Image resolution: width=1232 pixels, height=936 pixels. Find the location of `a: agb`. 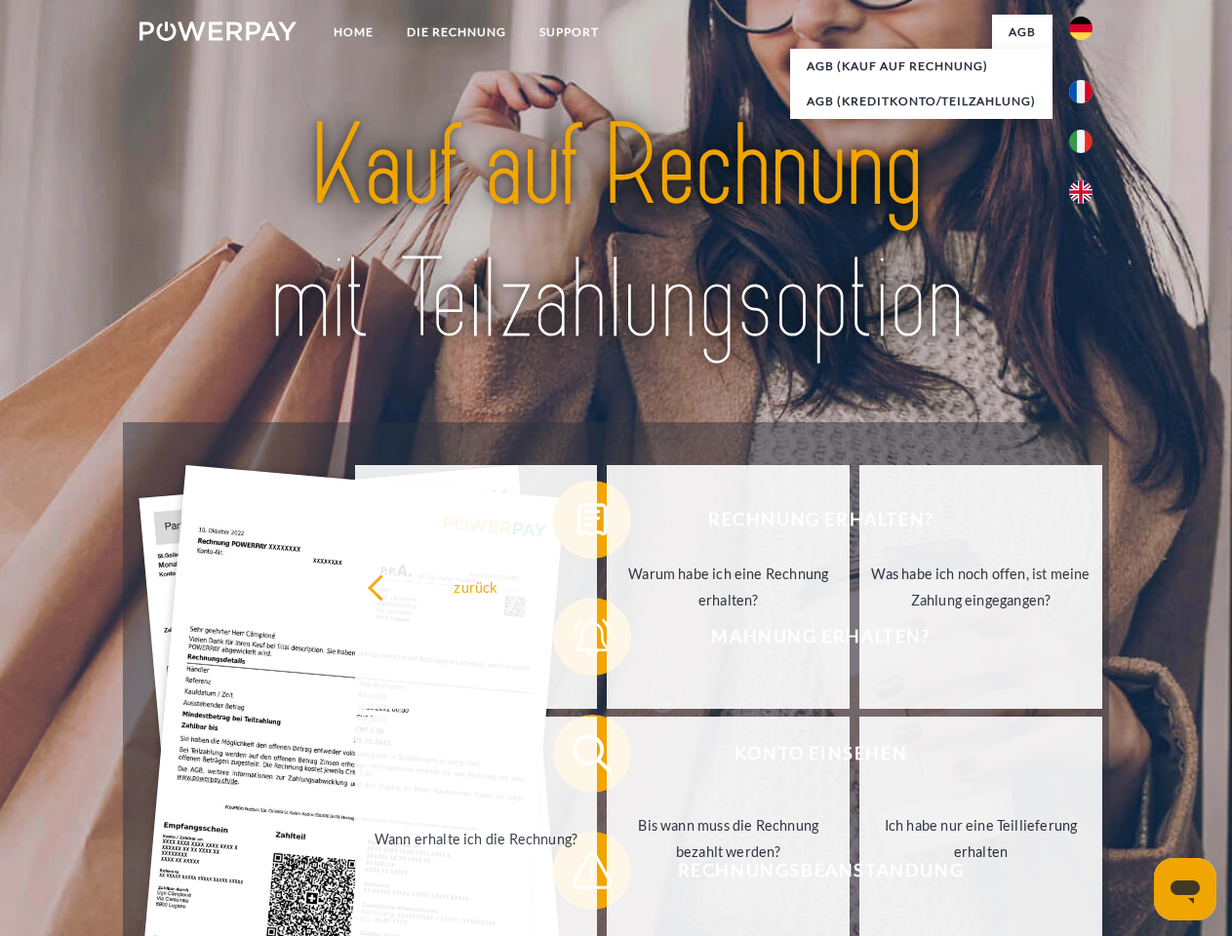

a: agb is located at coordinates (1022, 32).